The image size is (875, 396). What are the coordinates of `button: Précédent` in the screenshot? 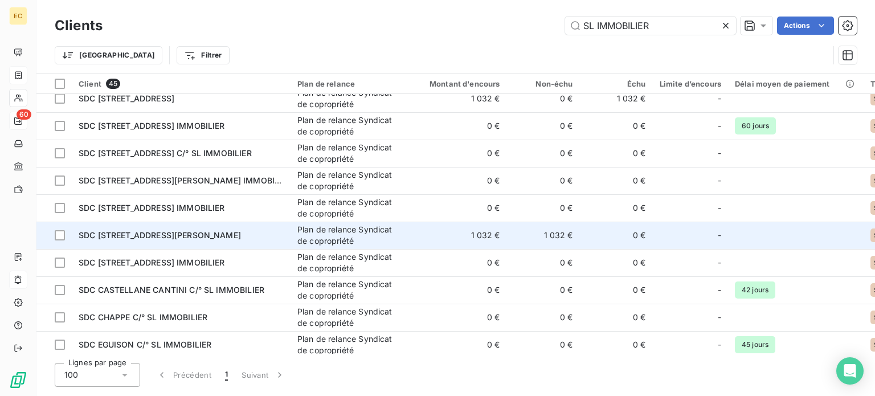 It's located at (184, 375).